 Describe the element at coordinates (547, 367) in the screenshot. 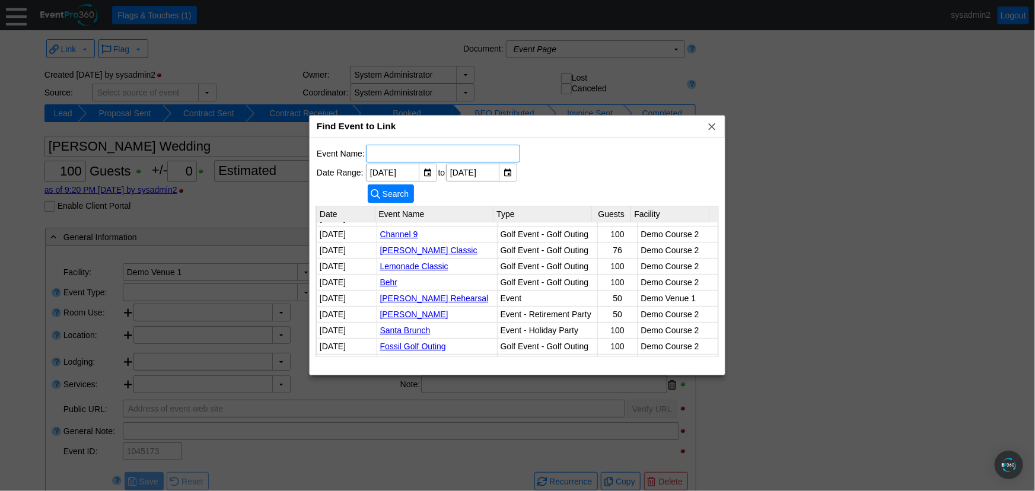

I see `td: Golf Event - Member Golf Event` at that location.